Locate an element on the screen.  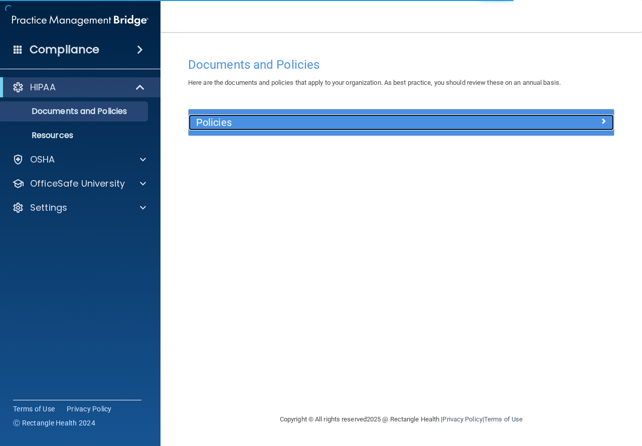
p: Resources is located at coordinates (75, 135).